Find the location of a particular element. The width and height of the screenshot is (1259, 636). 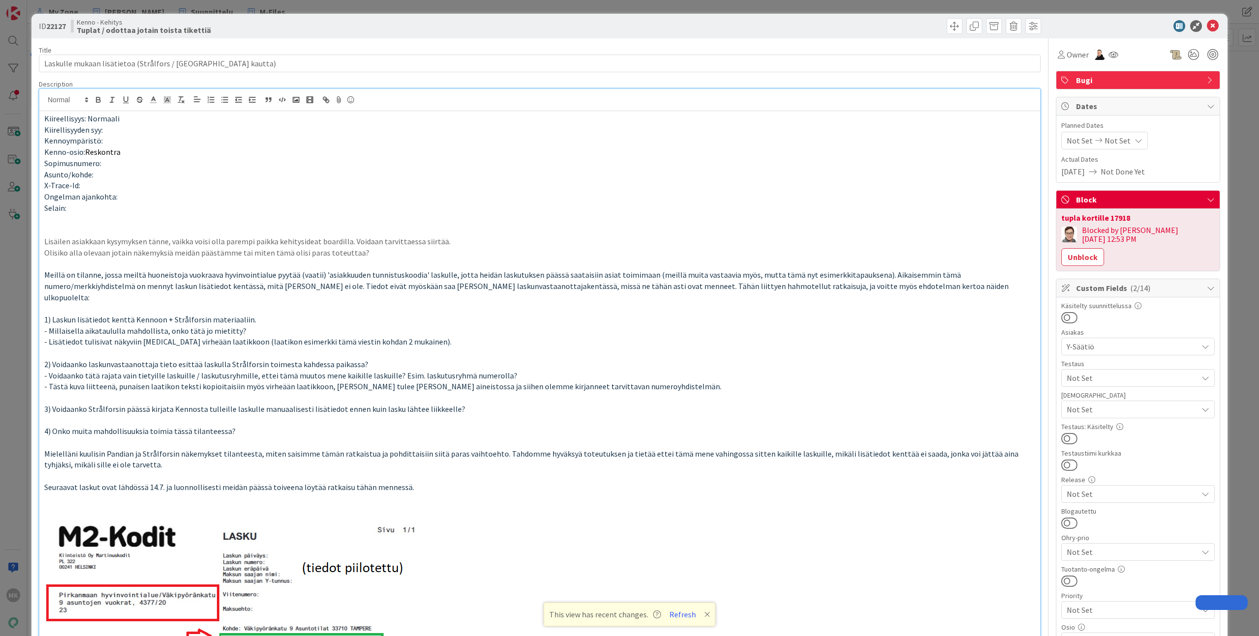

div: Blogautettu is located at coordinates (1138, 512).